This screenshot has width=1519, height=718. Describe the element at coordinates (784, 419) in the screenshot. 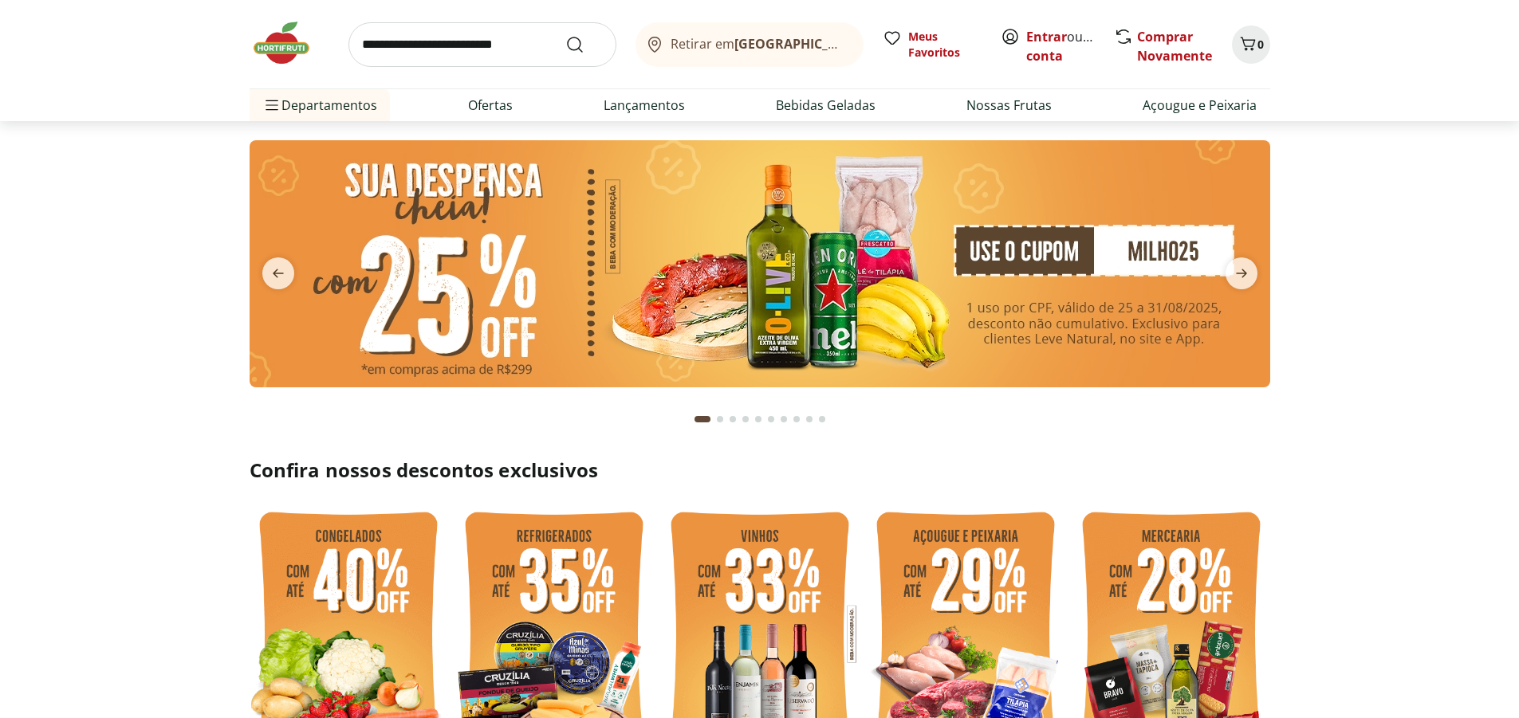

I see `button: Go to page 7 from fs-carousel` at that location.